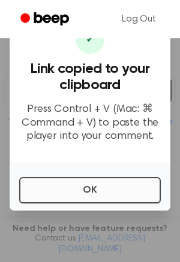  I want to click on h3: Link copied to your clipboard, so click(90, 77).